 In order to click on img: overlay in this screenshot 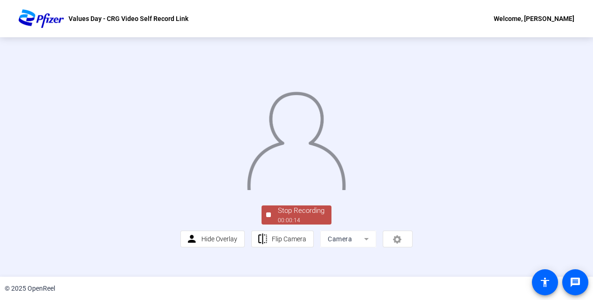, I will do `click(296, 138)`.